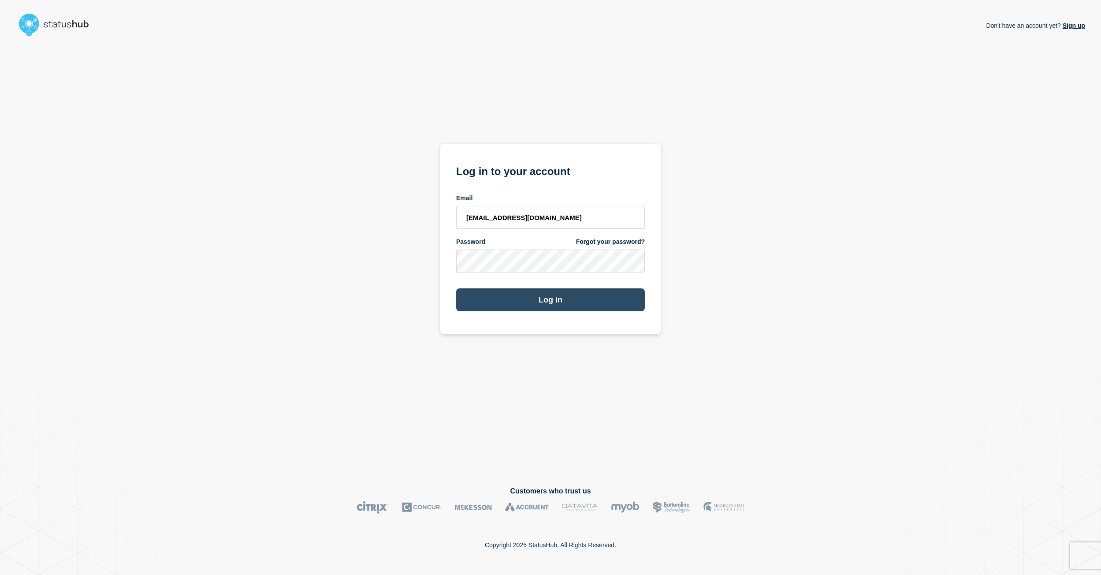 The width and height of the screenshot is (1101, 575). I want to click on input: email input, so click(550, 217).